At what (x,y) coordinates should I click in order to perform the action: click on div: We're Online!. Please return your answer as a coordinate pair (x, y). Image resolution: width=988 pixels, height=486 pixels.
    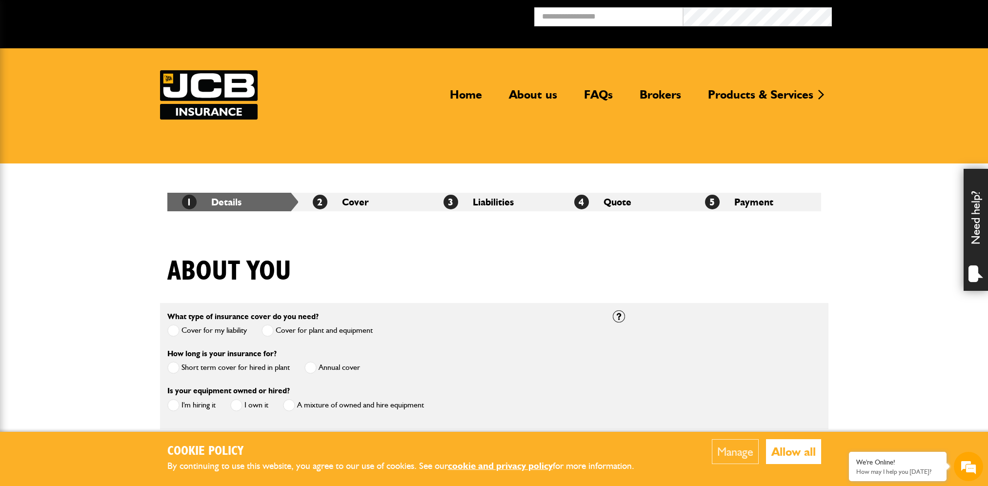
    Looking at the image, I should click on (898, 462).